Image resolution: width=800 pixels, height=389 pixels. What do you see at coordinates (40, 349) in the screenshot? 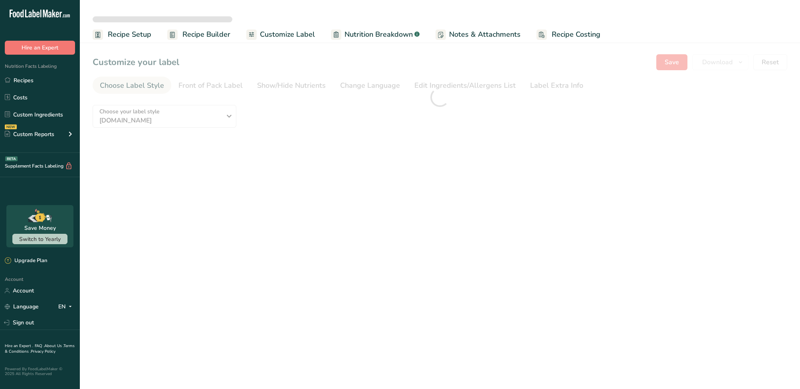
I see `a: Terms & Conditions .` at bounding box center [40, 349].